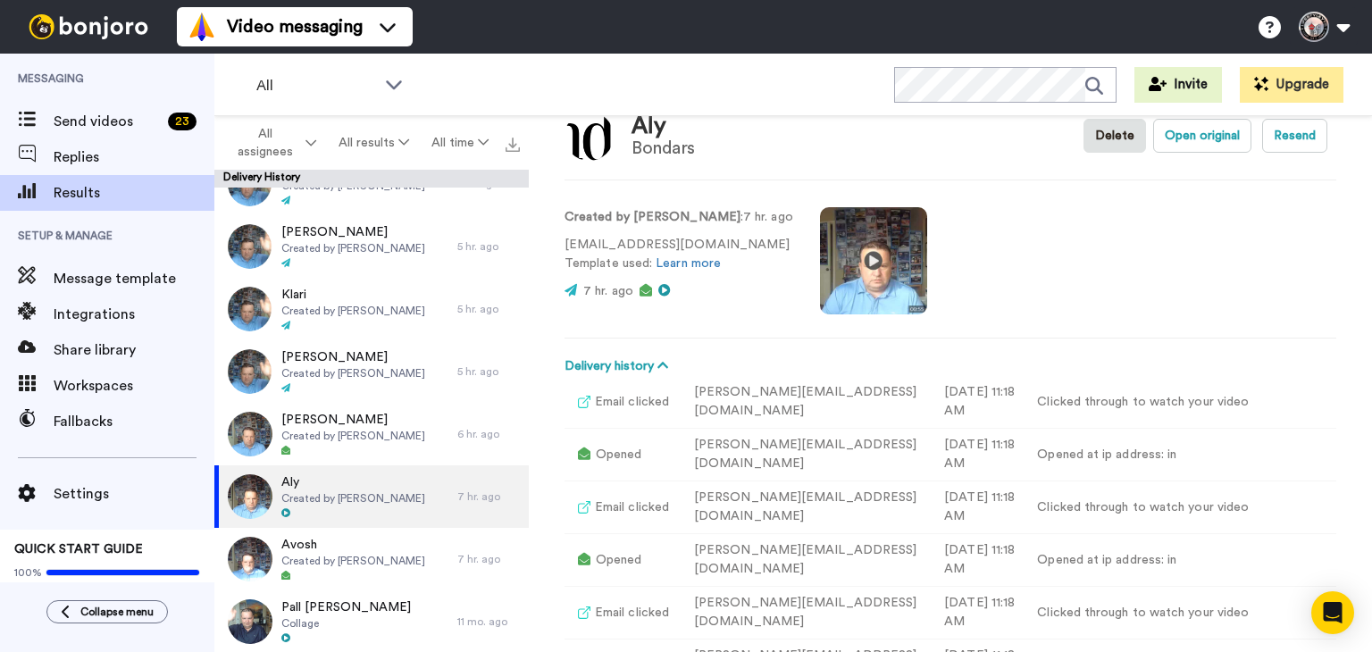  I want to click on img: c72791f2-45a4-491e-a631-a33f14070821-thumb.jpg, so click(250, 372).